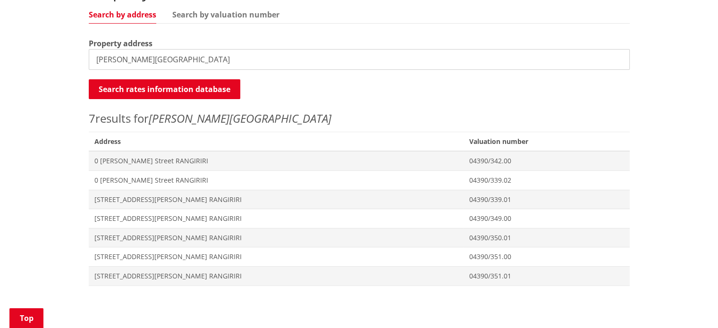  I want to click on span: Address, so click(276, 141).